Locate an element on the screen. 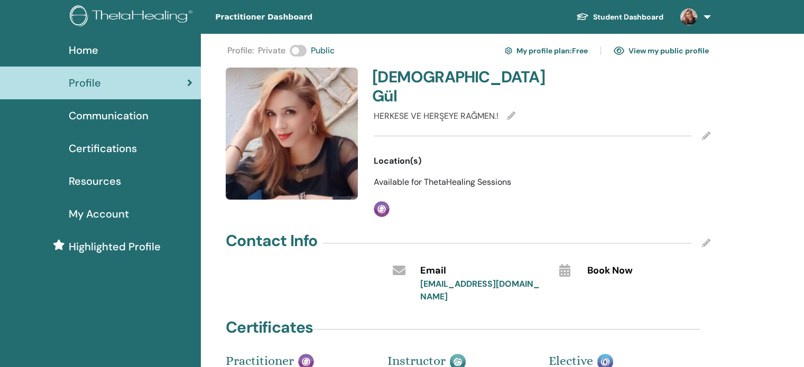  img: cog.svg is located at coordinates (508, 51).